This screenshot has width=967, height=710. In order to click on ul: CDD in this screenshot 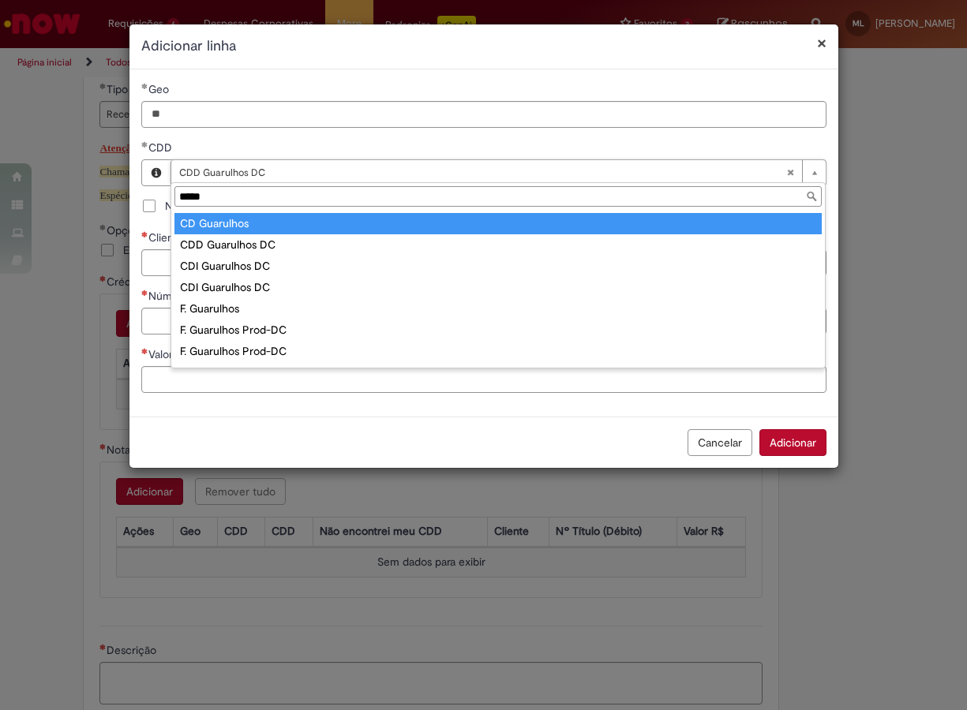, I will do `click(498, 289)`.